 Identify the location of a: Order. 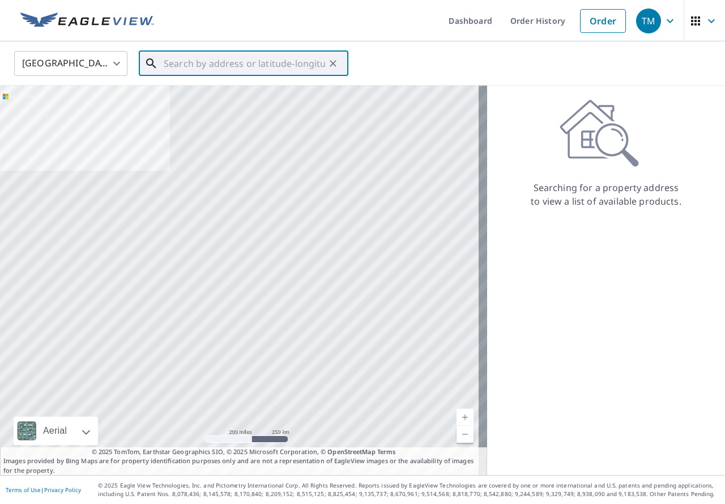
(603, 21).